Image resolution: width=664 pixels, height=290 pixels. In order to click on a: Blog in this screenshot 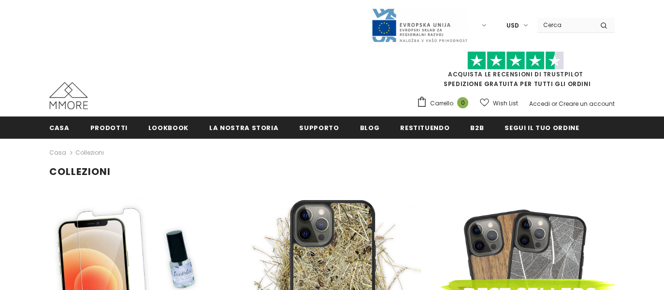, I will do `click(370, 127)`.